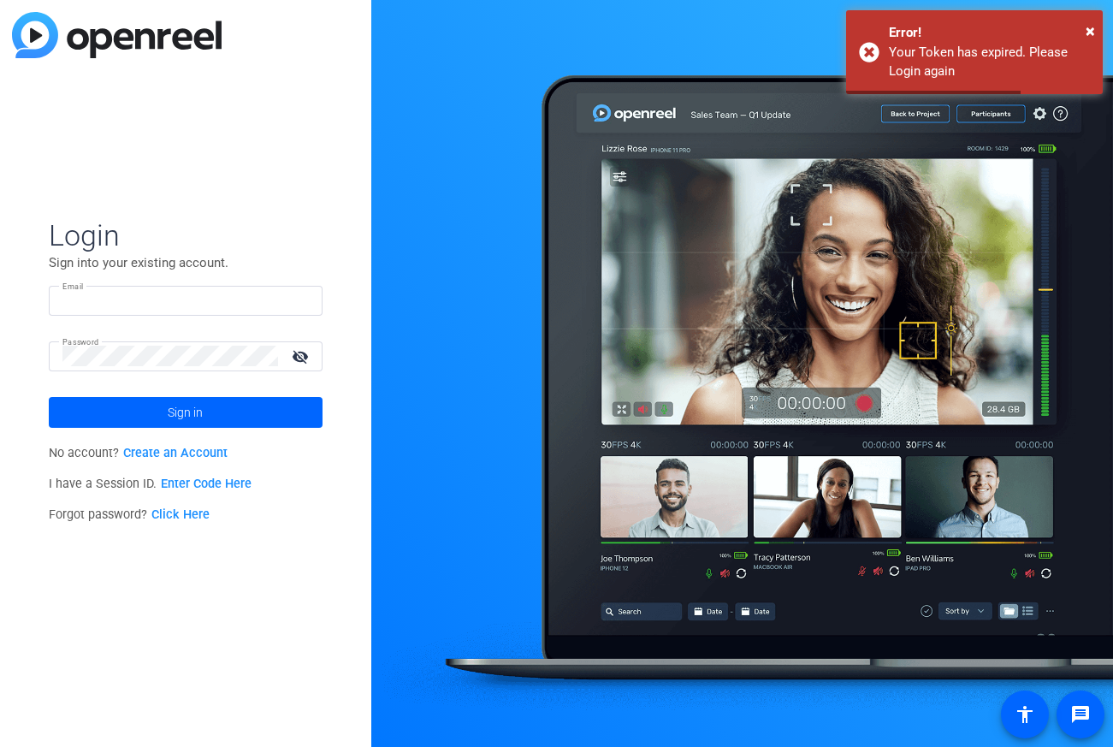 The width and height of the screenshot is (1113, 747). Describe the element at coordinates (138, 452) in the screenshot. I see `span: No account?` at that location.